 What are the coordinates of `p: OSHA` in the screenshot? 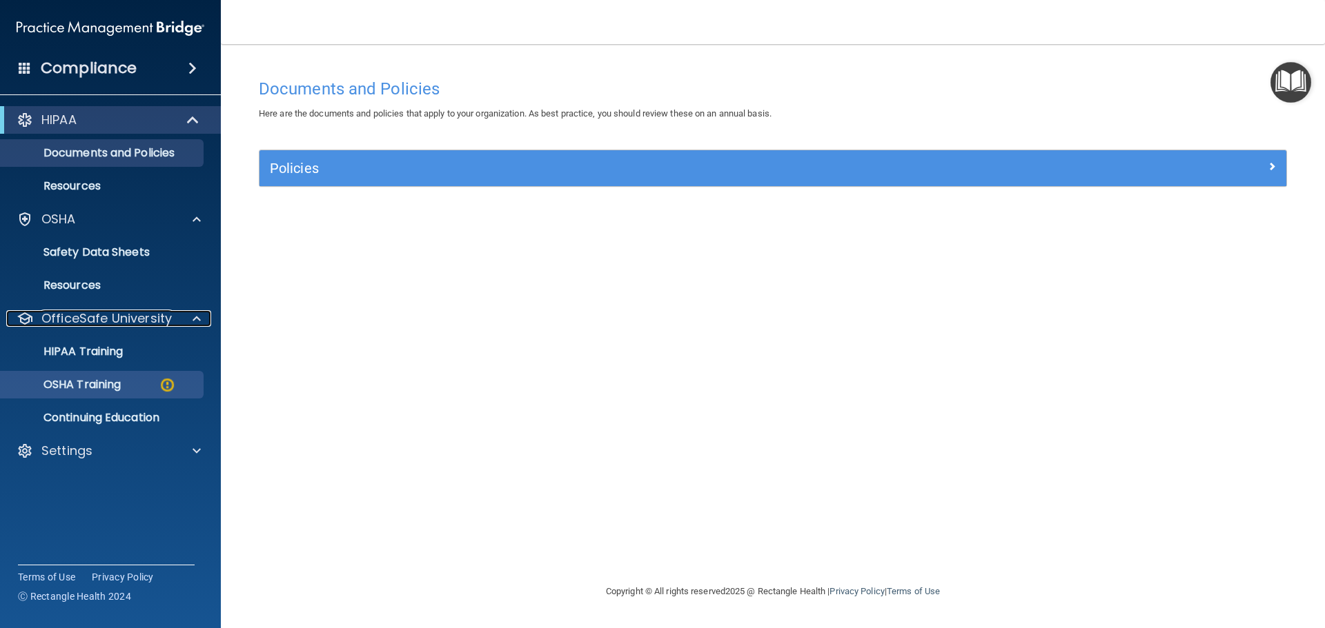 It's located at (59, 219).